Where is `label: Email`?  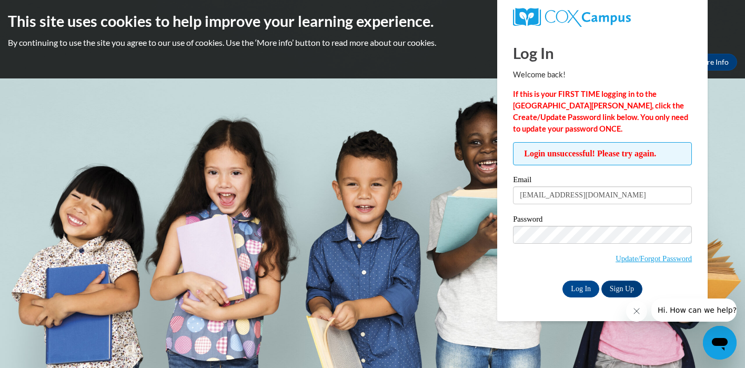 label: Email is located at coordinates (602, 181).